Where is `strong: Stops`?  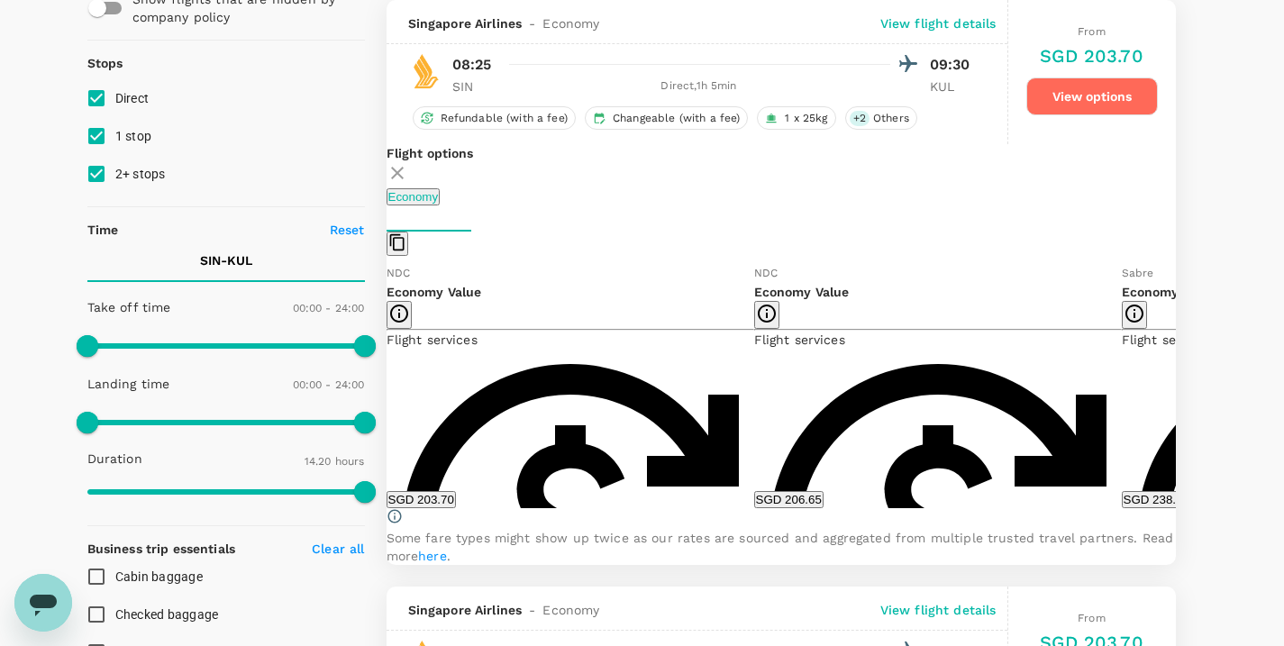 strong: Stops is located at coordinates (105, 63).